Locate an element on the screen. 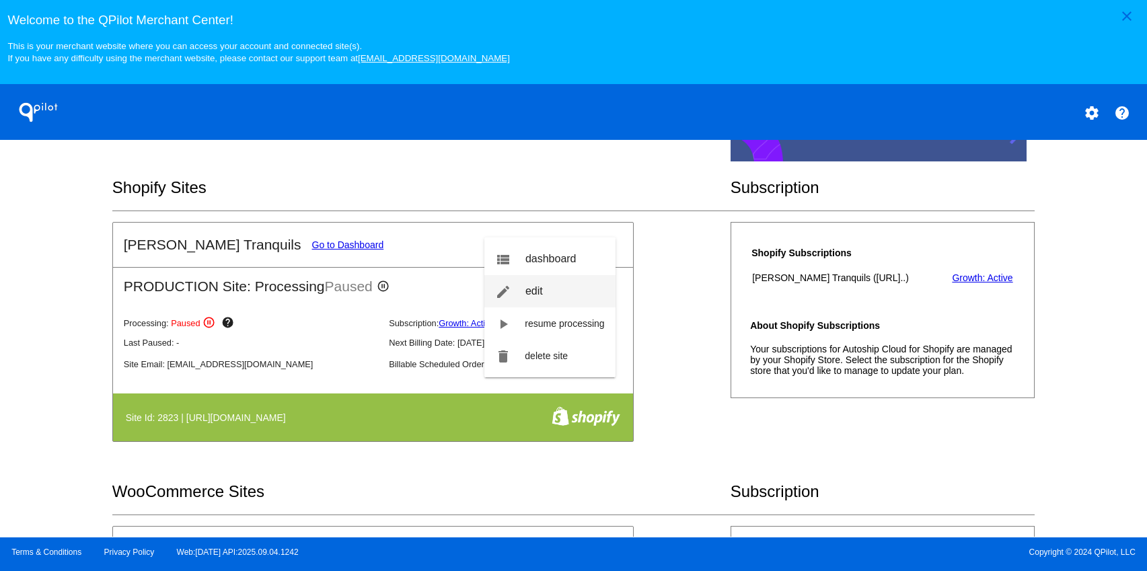  span: delete site is located at coordinates (546, 356).